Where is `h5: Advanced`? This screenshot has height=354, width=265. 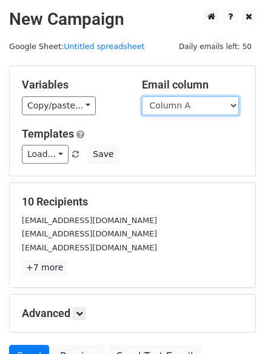 h5: Advanced is located at coordinates (132, 313).